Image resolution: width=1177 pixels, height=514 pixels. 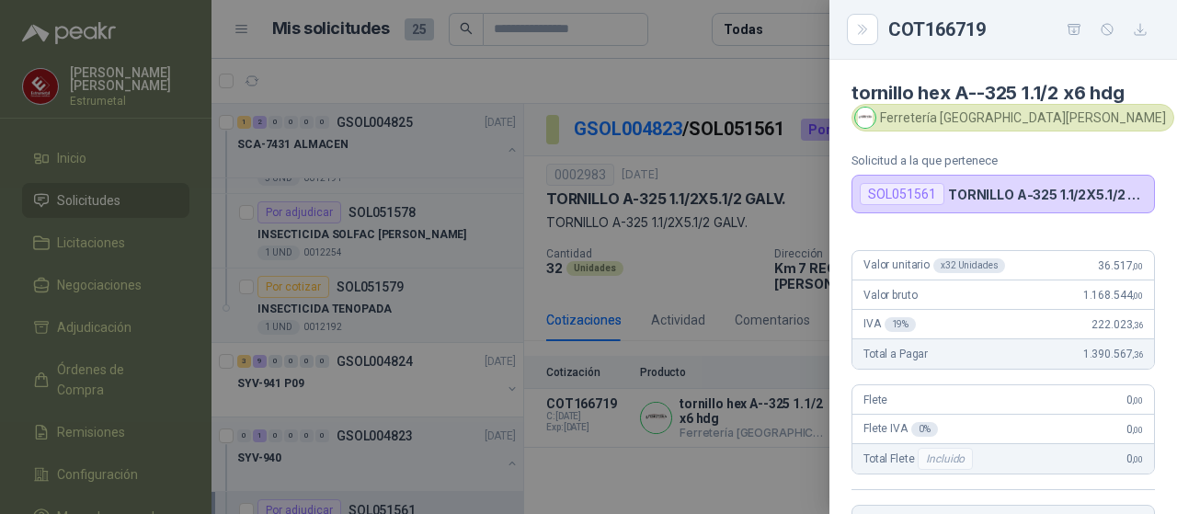 I want to click on p: Solicitud a la que pertenece, so click(x=1003, y=160).